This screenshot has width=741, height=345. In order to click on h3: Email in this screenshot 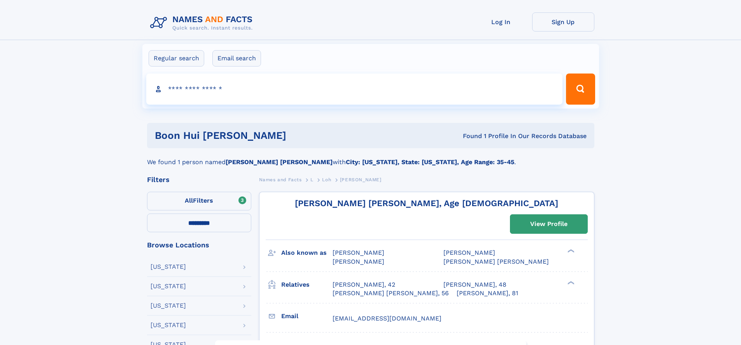, I will do `click(307, 316)`.